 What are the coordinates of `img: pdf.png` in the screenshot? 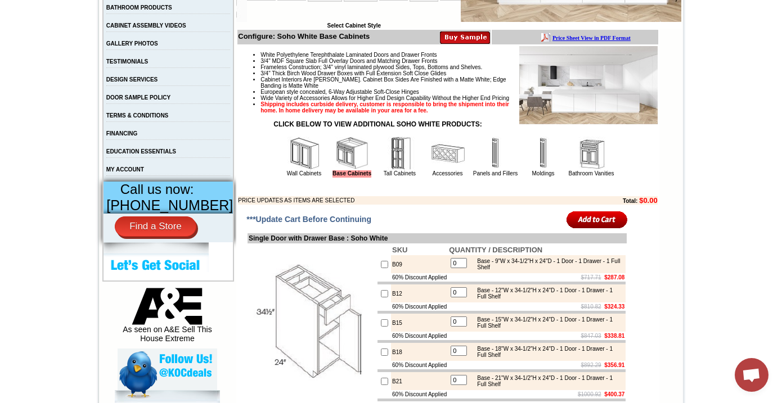 It's located at (6, 7).